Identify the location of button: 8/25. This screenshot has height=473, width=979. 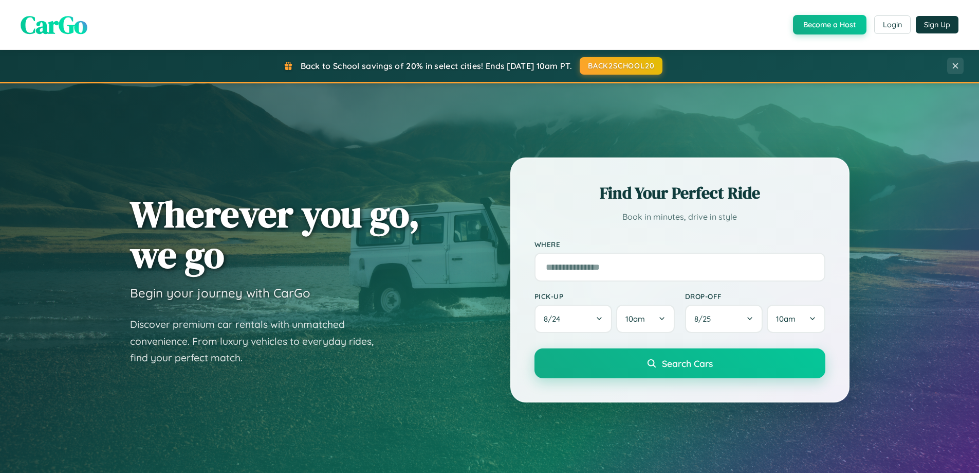
(724, 318).